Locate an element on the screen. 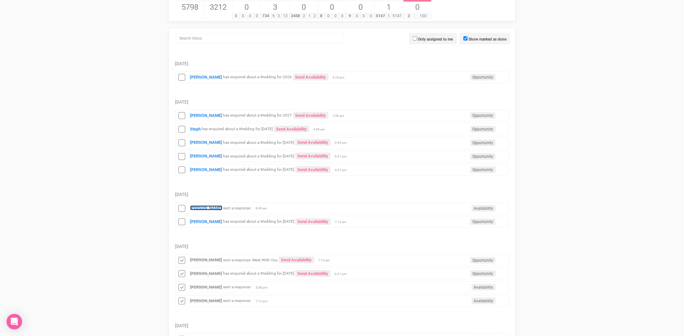 Image resolution: width=684 pixels, height=336 pixels. span: 7:16 am is located at coordinates (327, 260).